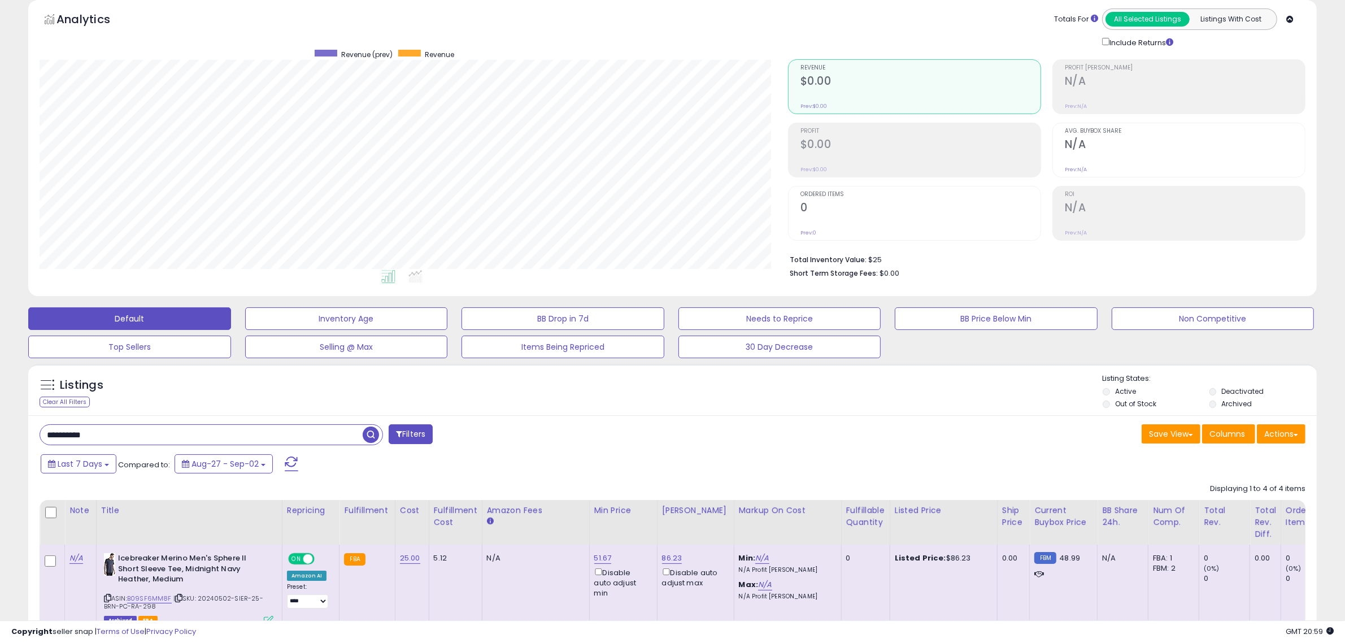 This screenshot has width=1345, height=643. Describe the element at coordinates (1237, 403) in the screenshot. I see `label: Archived` at that location.